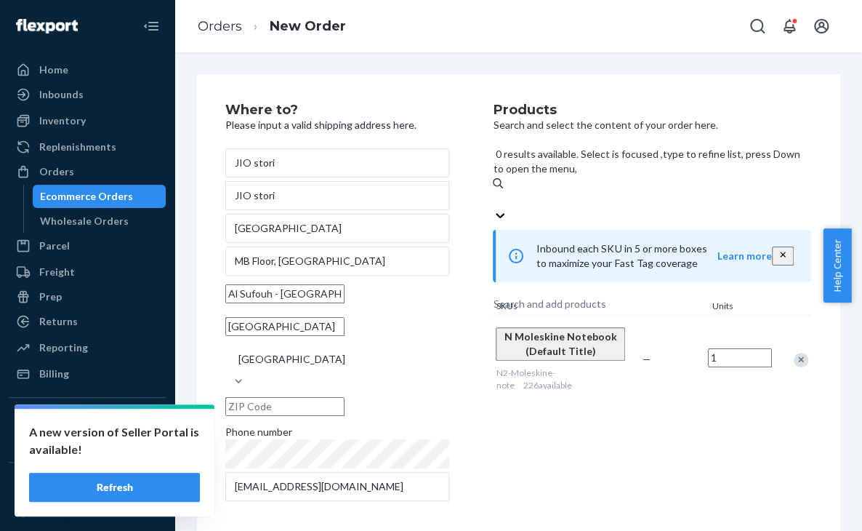 This screenshot has width=862, height=531. I want to click on div: Reporting, so click(63, 348).